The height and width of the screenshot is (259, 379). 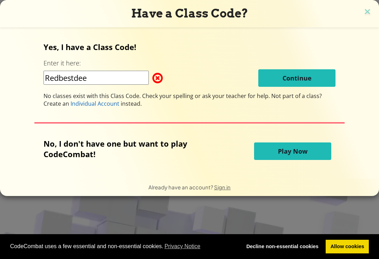 What do you see at coordinates (129, 149) in the screenshot?
I see `p: No, I don't have one but want to play CodeCombat!` at bounding box center [129, 149].